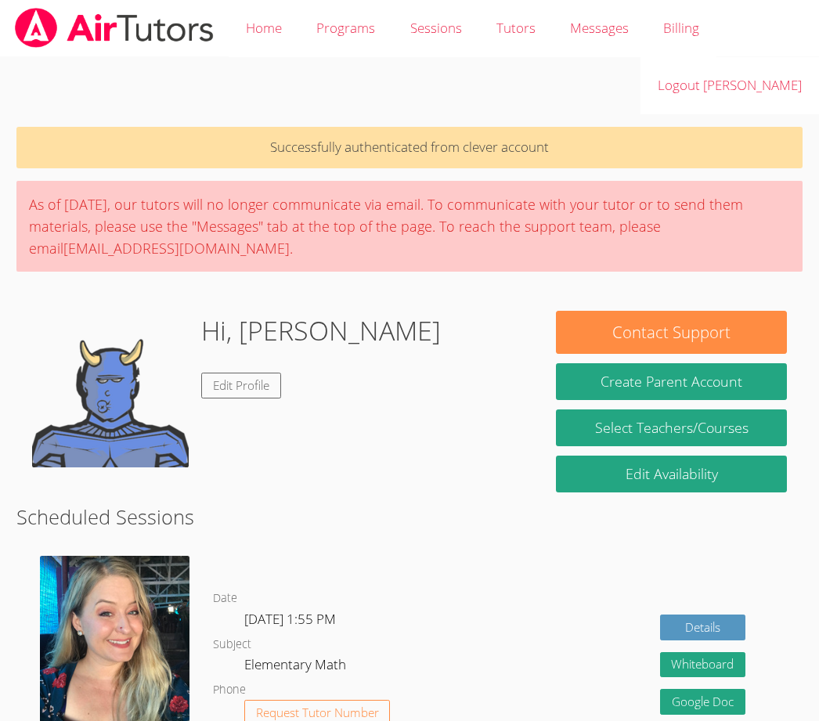  Describe the element at coordinates (229, 690) in the screenshot. I see `dt: Phone` at that location.